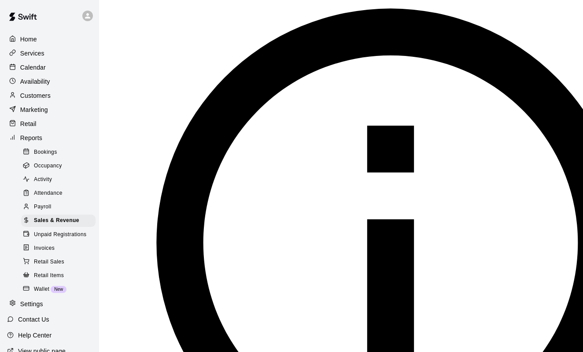 This screenshot has height=352, width=583. Describe the element at coordinates (58, 275) in the screenshot. I see `div: Retail Items` at that location.